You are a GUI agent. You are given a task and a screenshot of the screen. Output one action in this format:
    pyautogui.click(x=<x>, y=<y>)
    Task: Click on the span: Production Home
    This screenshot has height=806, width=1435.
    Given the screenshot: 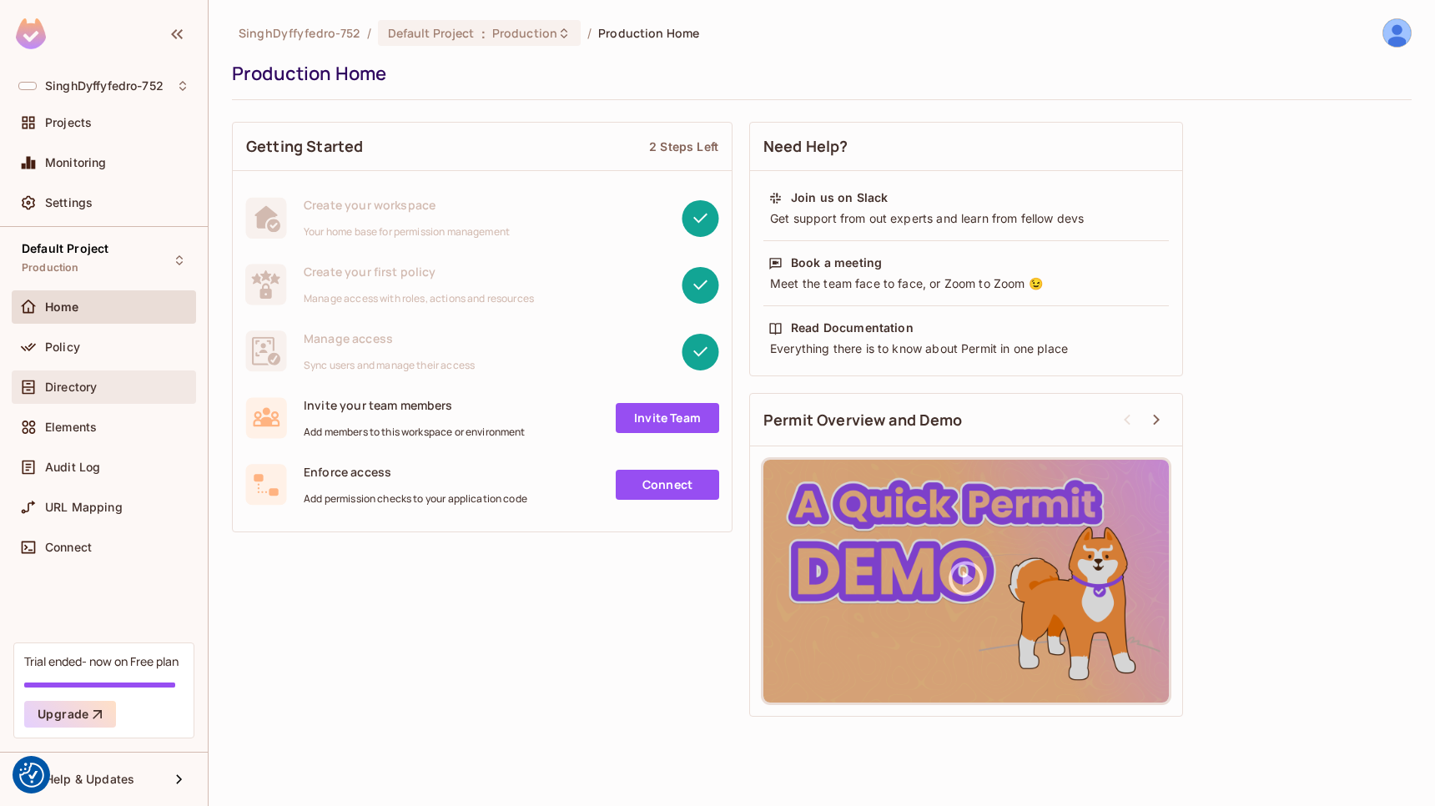 What is the action you would take?
    pyautogui.click(x=648, y=33)
    